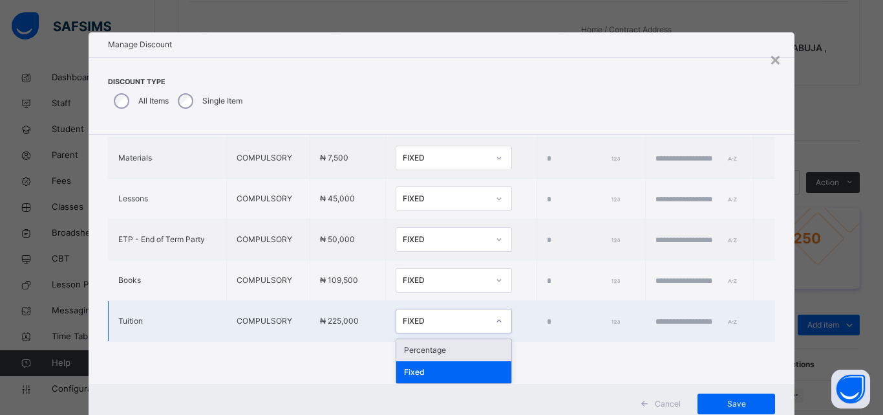 The width and height of the screenshot is (883, 415). What do you see at coordinates (454, 372) in the screenshot?
I see `div: Fixed` at bounding box center [454, 372].